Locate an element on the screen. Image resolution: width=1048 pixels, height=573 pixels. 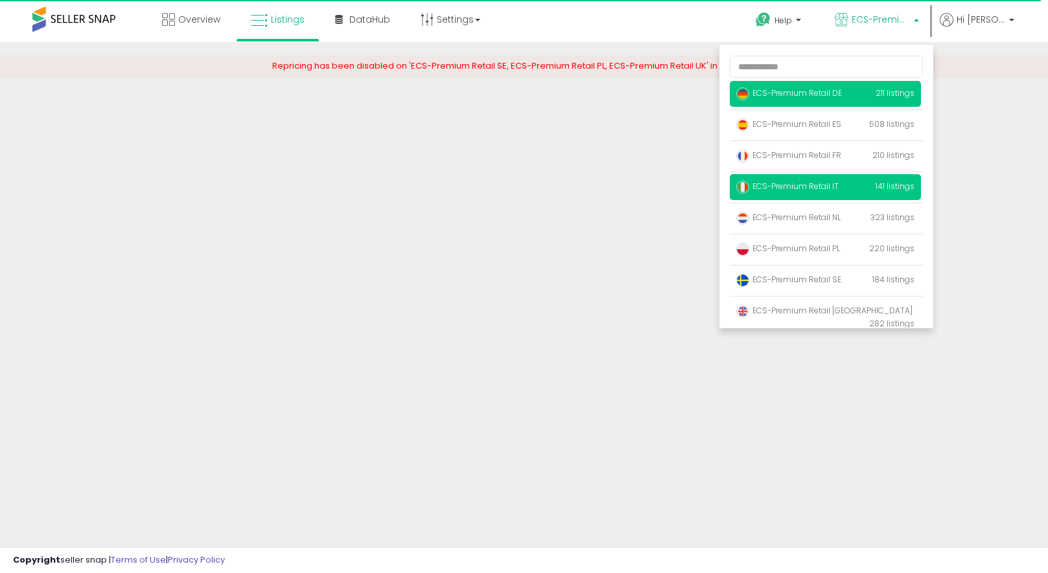
span: 508 listings is located at coordinates (892, 124).